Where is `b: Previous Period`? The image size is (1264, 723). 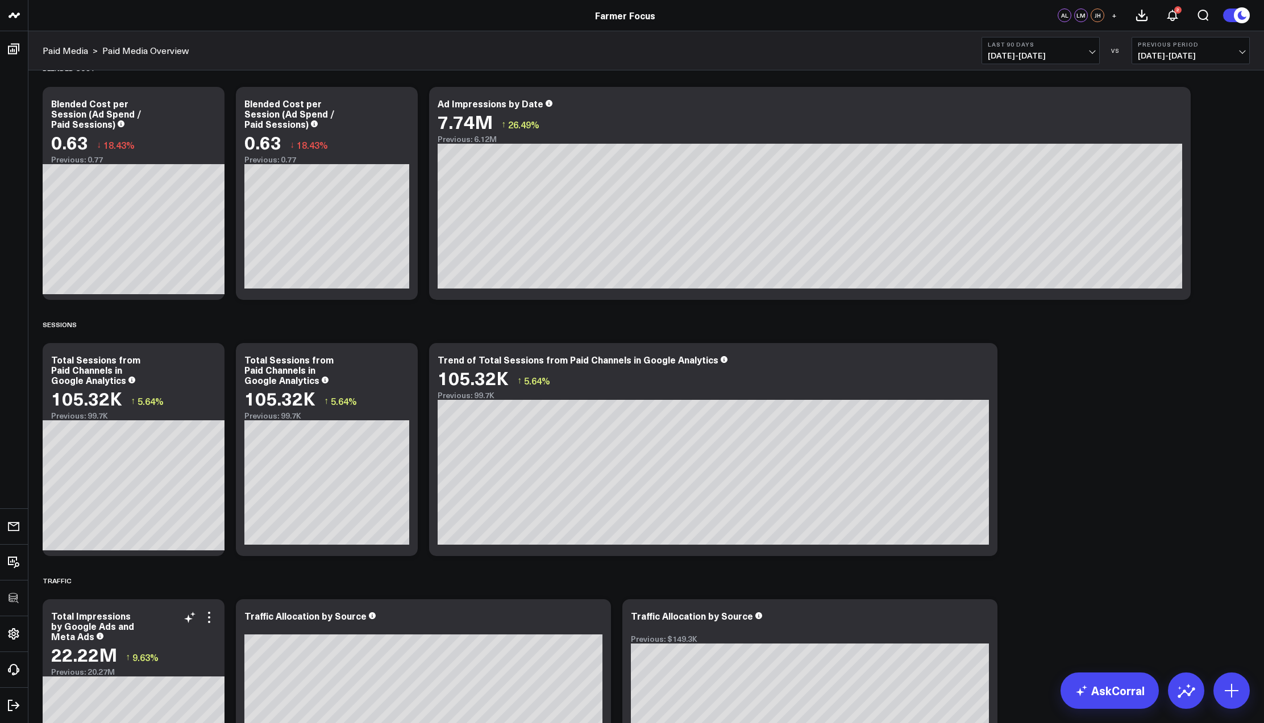
b: Previous Period is located at coordinates (1191, 44).